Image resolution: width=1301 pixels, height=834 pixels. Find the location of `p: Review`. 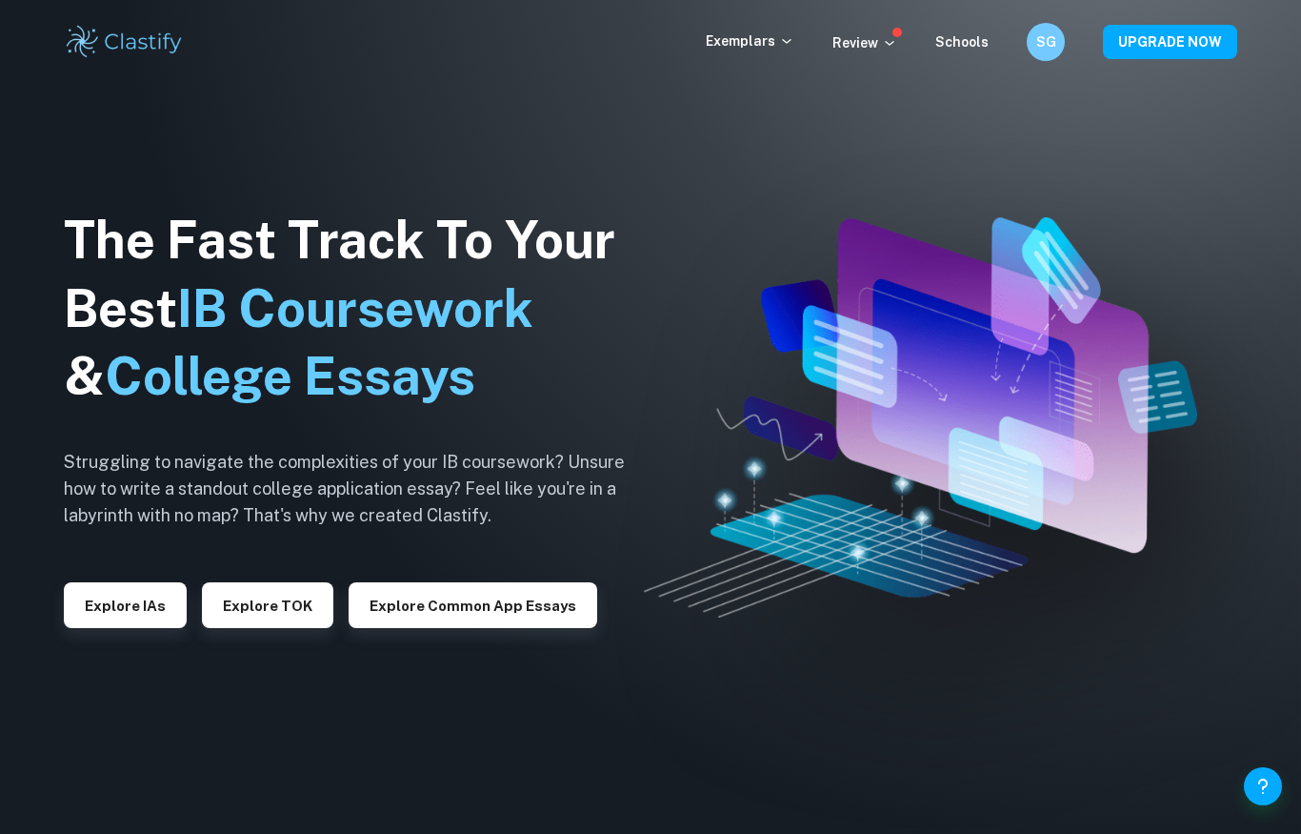

p: Review is located at coordinates (865, 43).